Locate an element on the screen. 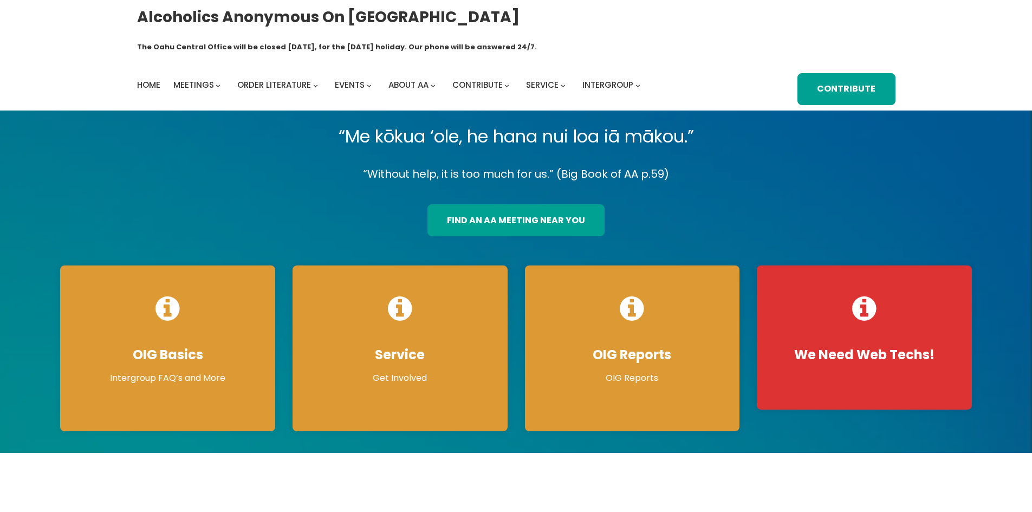  button: Meetings submenu is located at coordinates (218, 85).